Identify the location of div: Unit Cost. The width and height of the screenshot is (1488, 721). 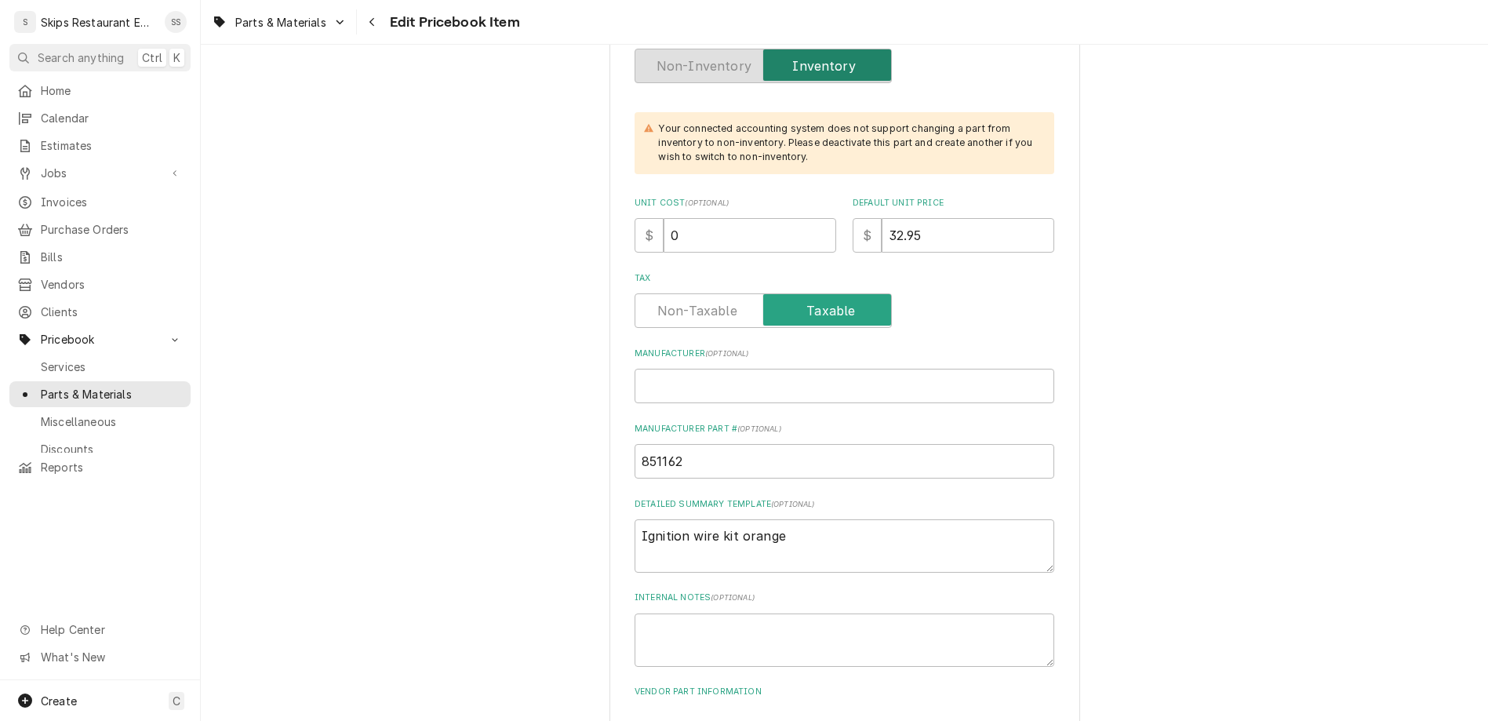
(735, 224).